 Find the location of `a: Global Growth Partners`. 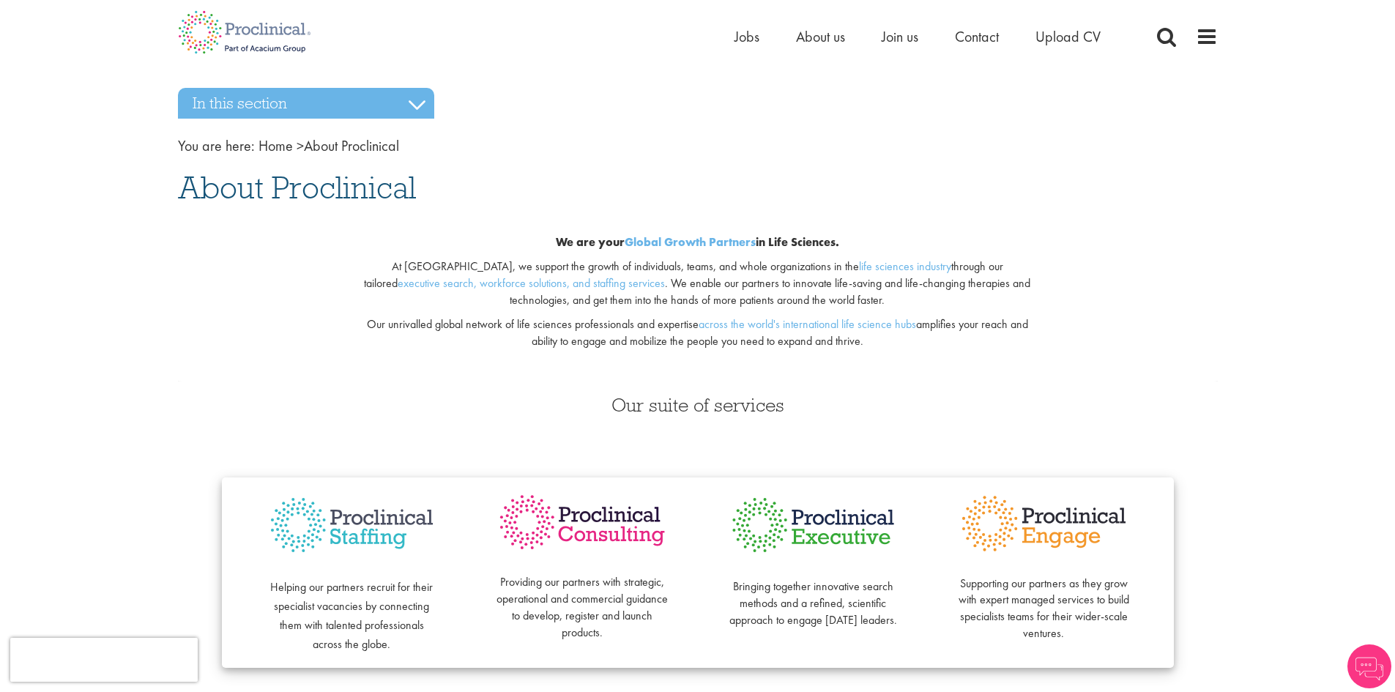

a: Global Growth Partners is located at coordinates (690, 242).